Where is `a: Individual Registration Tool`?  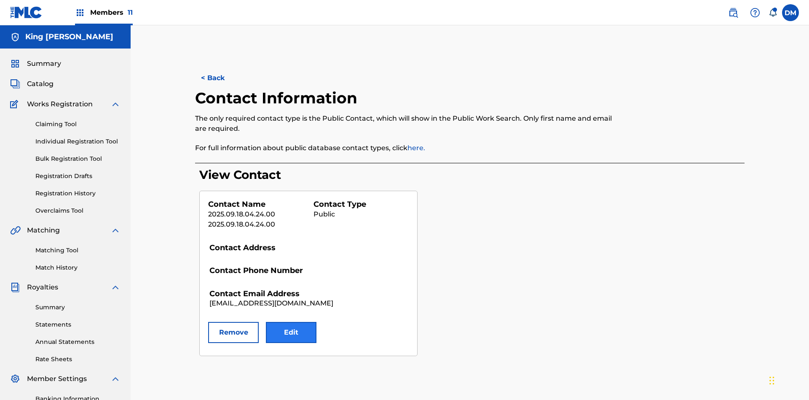 a: Individual Registration Tool is located at coordinates (78, 141).